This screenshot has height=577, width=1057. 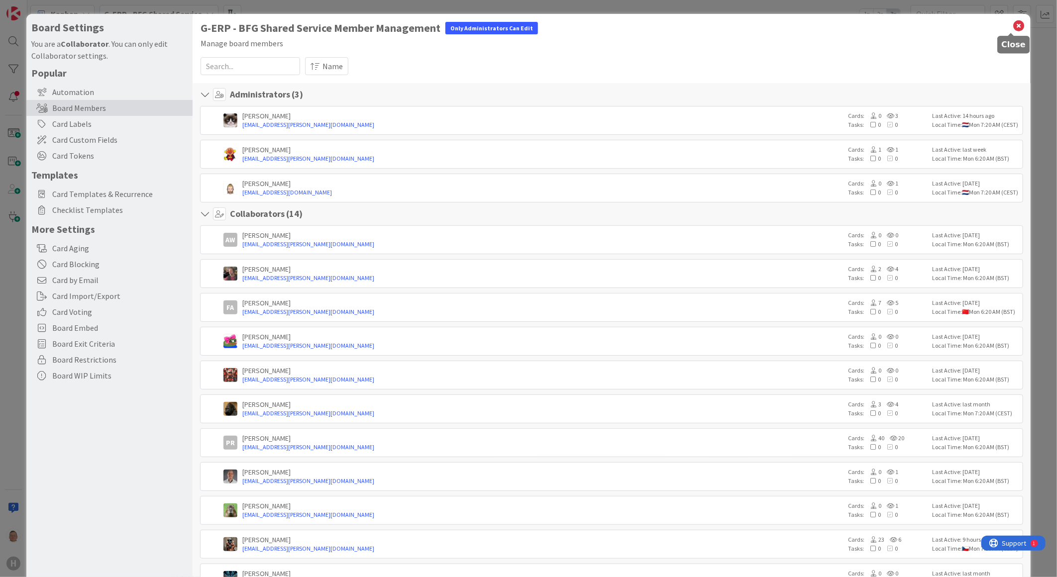 What do you see at coordinates (109, 175) in the screenshot?
I see `h5: Templates` at bounding box center [109, 175].